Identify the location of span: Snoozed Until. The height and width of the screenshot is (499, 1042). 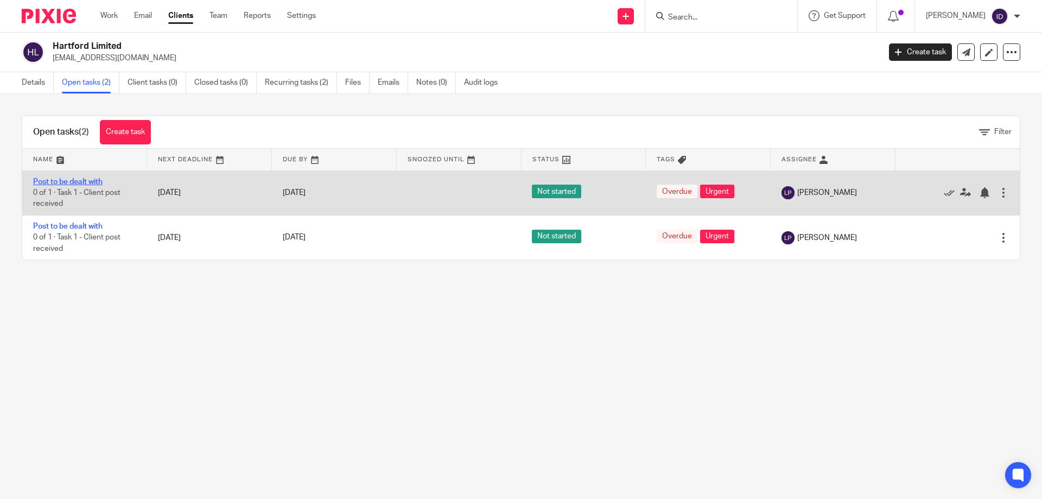
(436, 159).